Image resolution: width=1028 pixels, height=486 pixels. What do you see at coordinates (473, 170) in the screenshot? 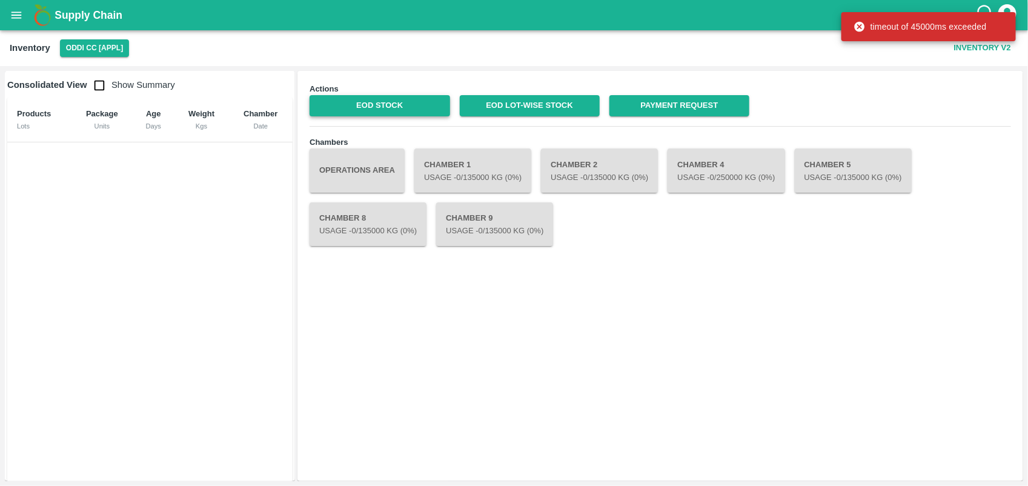
I see `button: Chamber 1Usage -0/135000 Kg (0%)` at bounding box center [473, 170].